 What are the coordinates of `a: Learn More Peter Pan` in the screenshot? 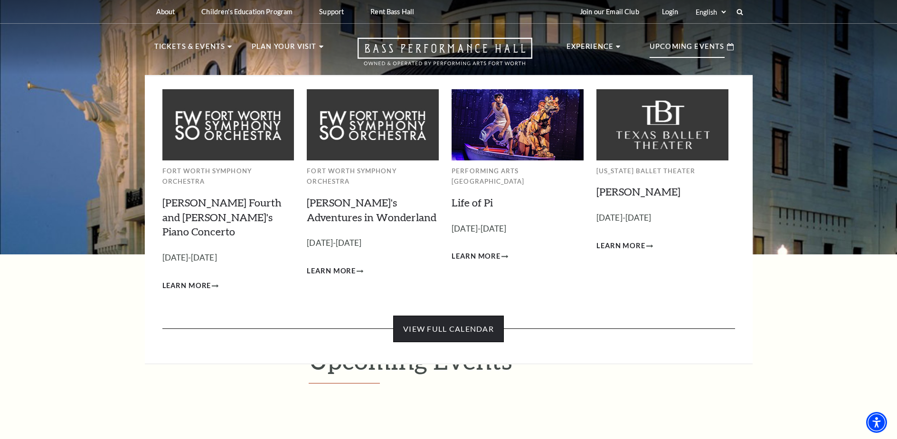 It's located at (625, 246).